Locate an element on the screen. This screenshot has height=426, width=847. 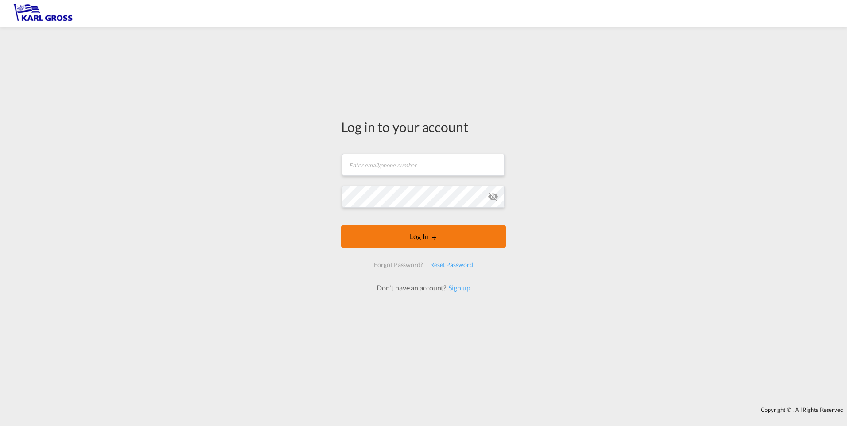
div: Log in to your account is located at coordinates (423, 127).